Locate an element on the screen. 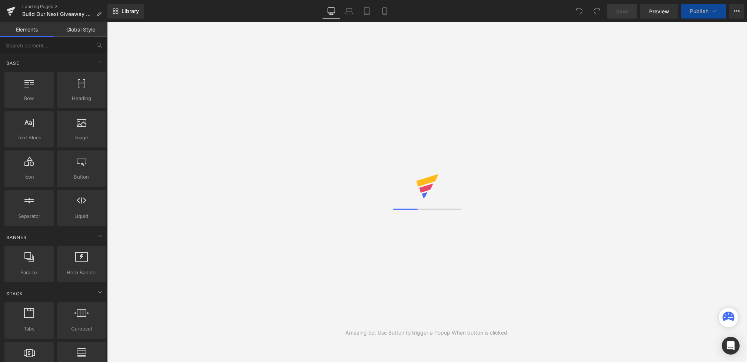 The image size is (747, 362). button: Redo is located at coordinates (597, 11).